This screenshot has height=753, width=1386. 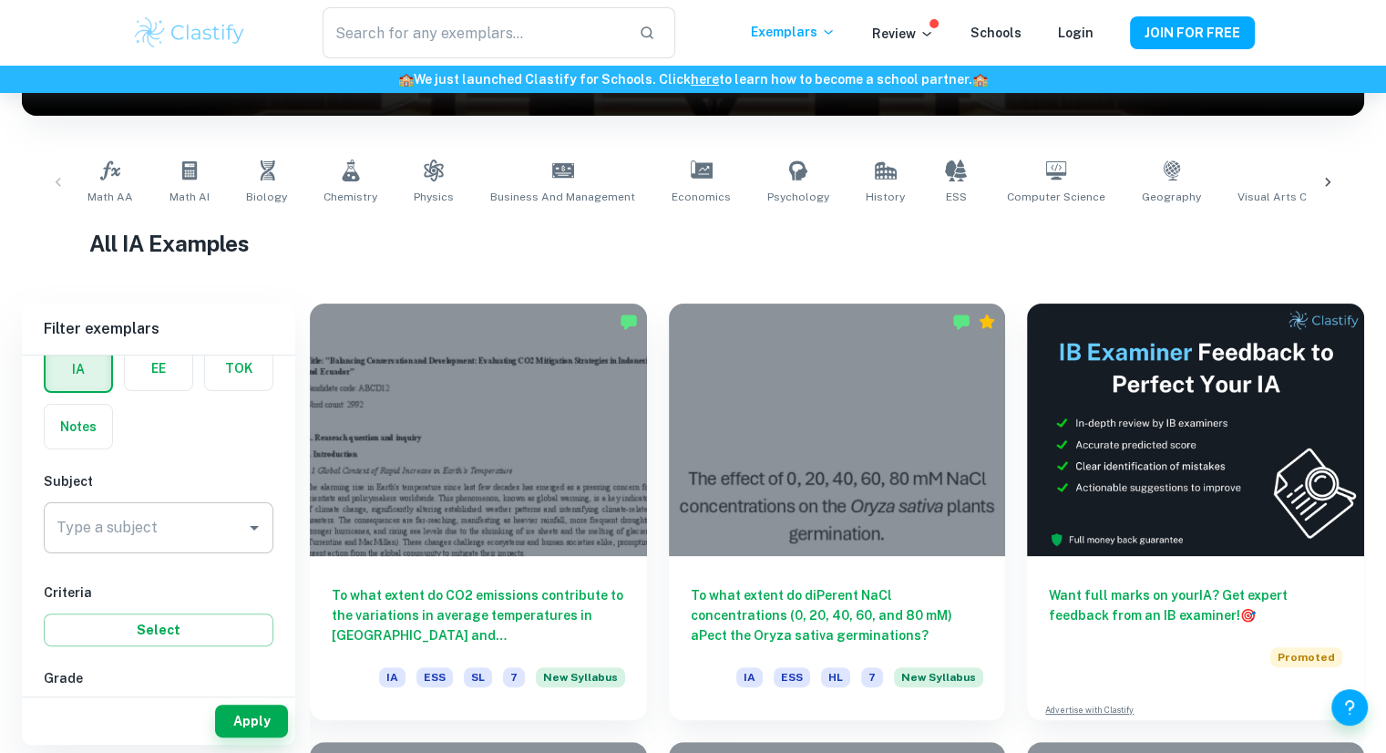 I want to click on span: Geography, so click(x=1171, y=197).